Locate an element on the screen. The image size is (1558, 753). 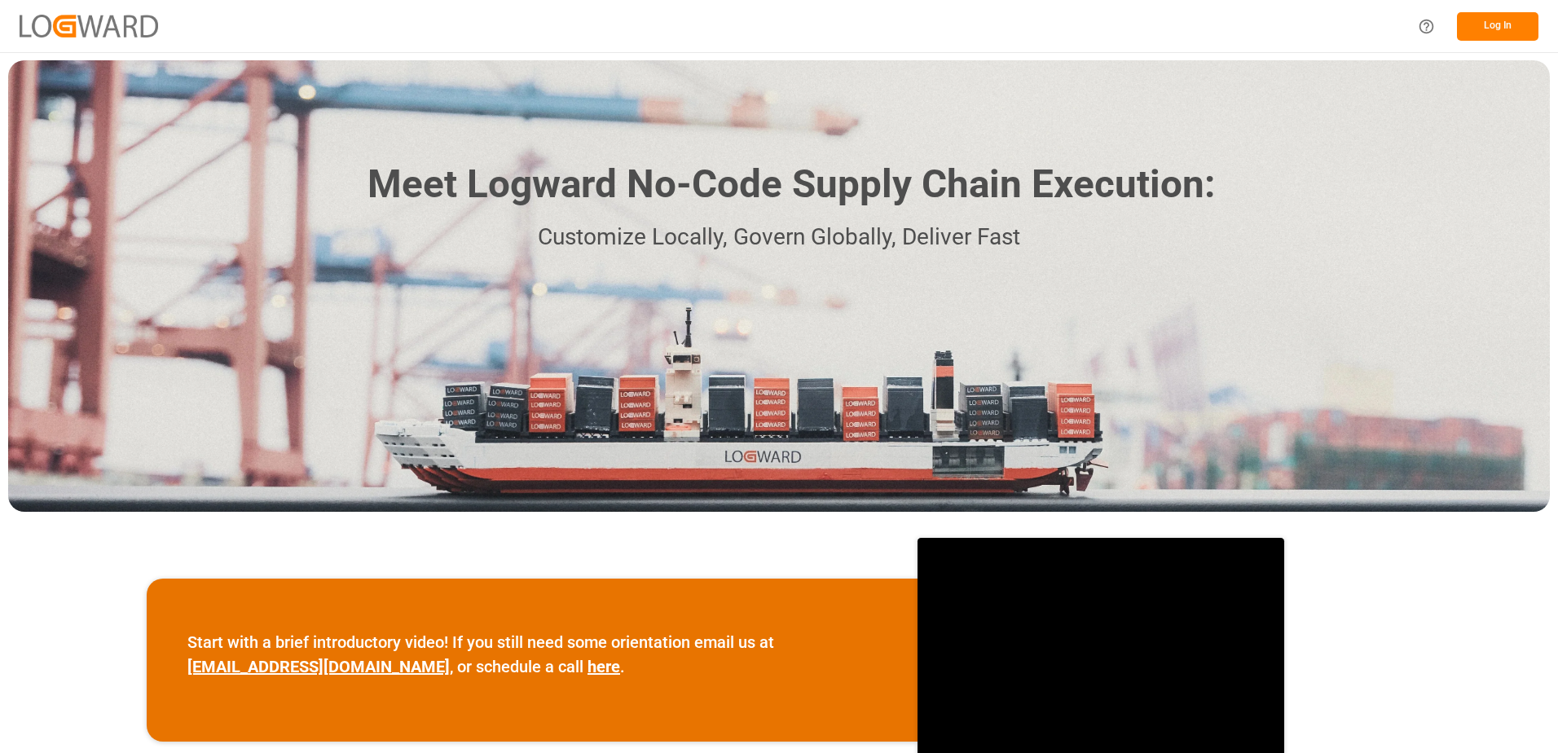
img: Logward_new_orange.png is located at coordinates (89, 25).